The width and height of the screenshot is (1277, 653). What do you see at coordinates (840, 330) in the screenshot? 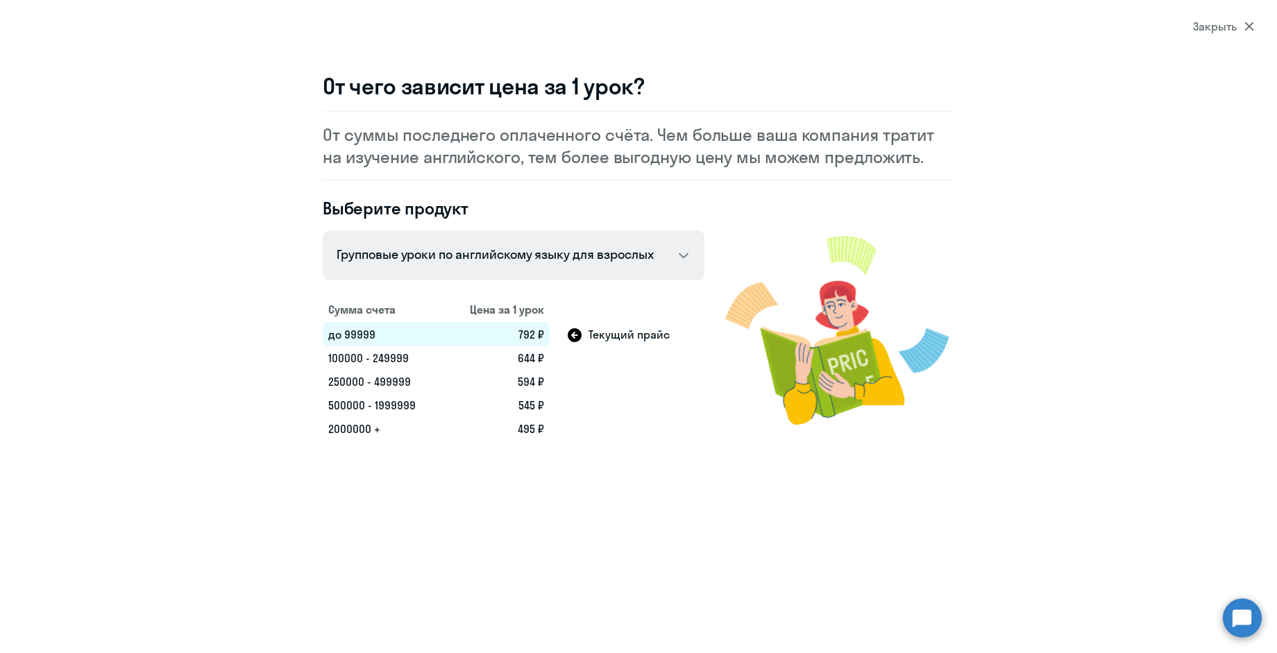
I see `img: modal-image.png` at bounding box center [840, 330].